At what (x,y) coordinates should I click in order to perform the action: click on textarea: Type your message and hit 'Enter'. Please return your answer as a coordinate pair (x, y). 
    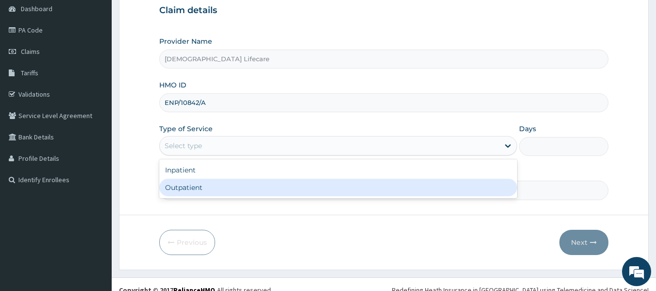
    Looking at the image, I should click on (95, 207).